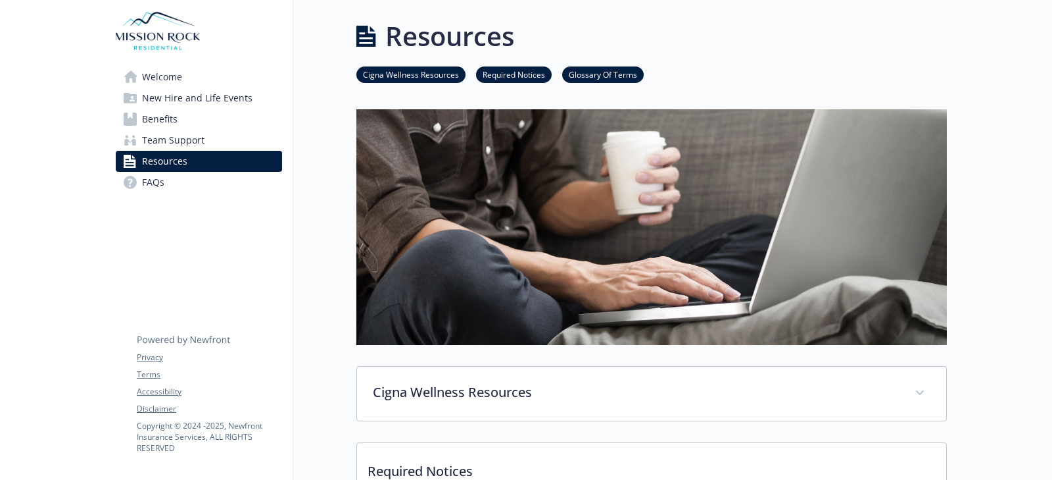 This screenshot has width=1052, height=480. Describe the element at coordinates (209, 436) in the screenshot. I see `p: Copyright © 2024 - 2025 , Newfront Insurance Services, ALL RIGHTS RESERVED` at that location.